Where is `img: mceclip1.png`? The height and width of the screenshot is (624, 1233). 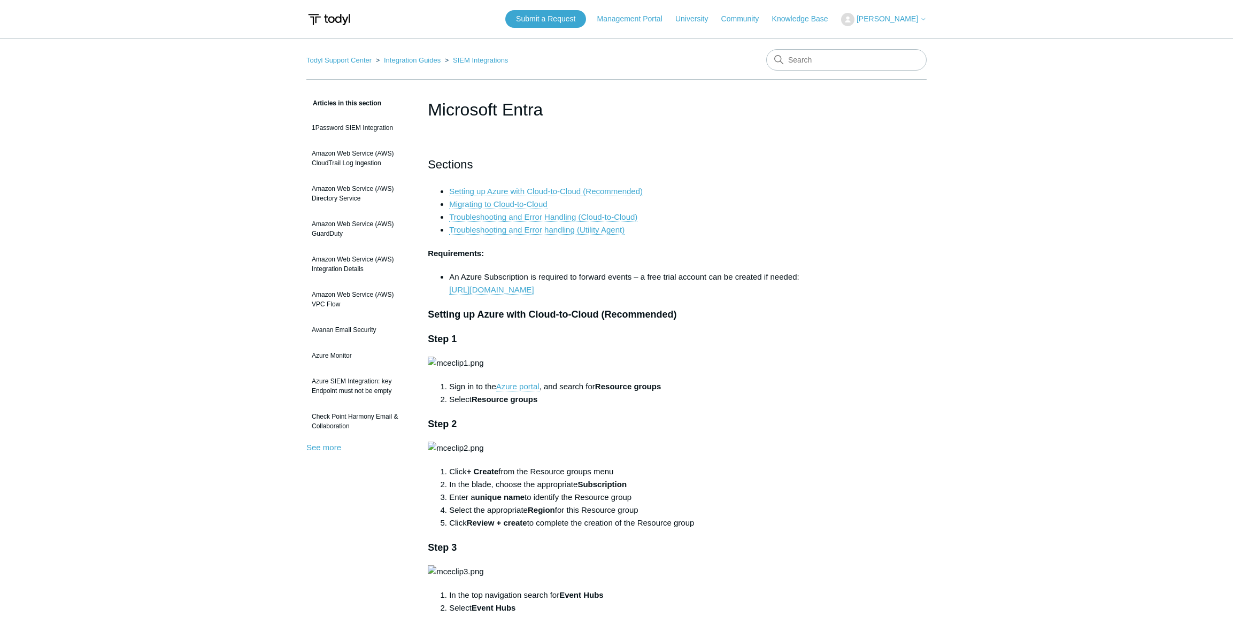
img: mceclip1.png is located at coordinates (456, 363).